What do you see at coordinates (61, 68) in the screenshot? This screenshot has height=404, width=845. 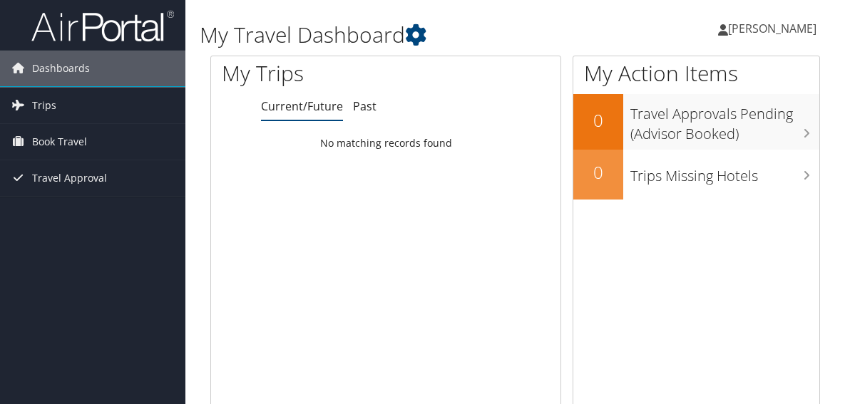 I see `span: Dashboards` at bounding box center [61, 68].